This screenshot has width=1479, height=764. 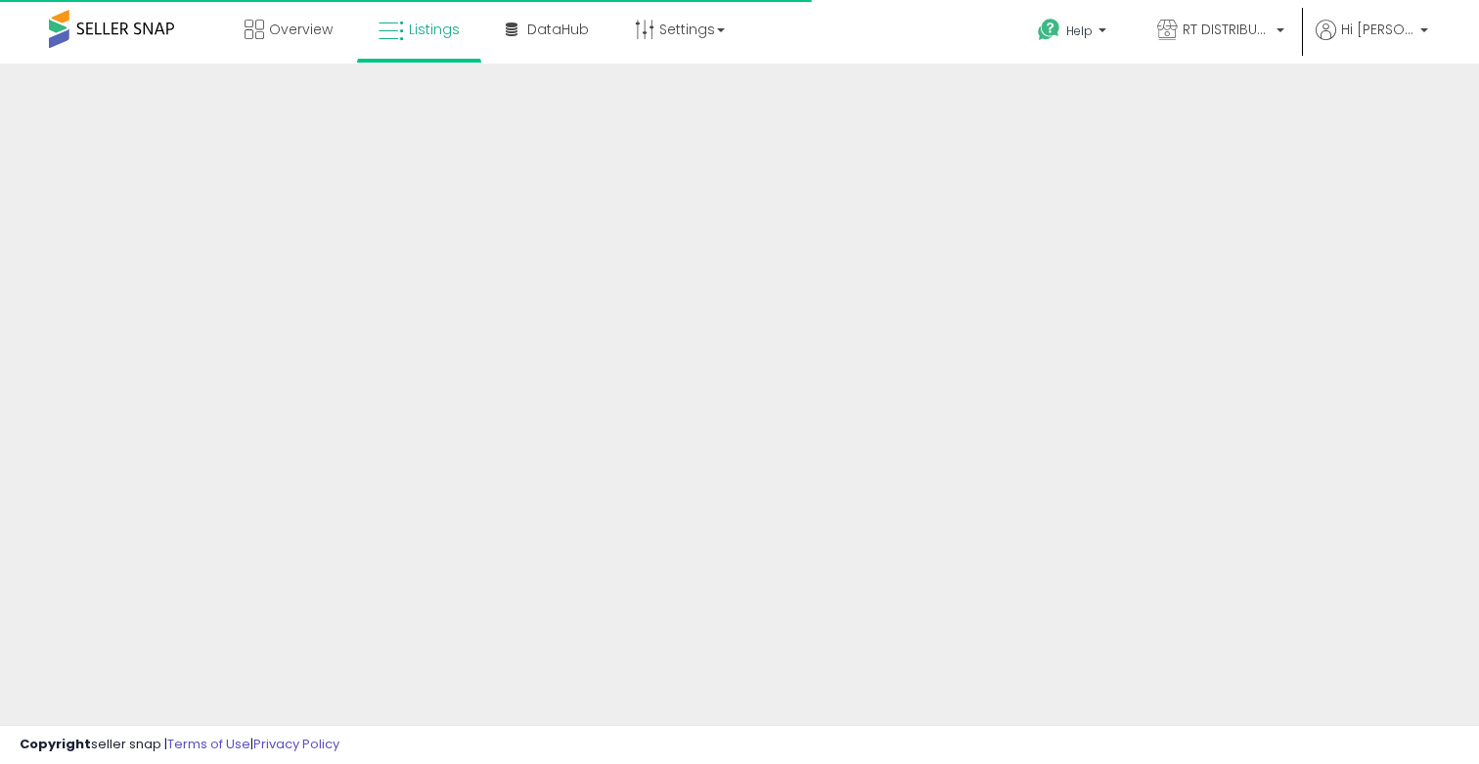 What do you see at coordinates (300, 29) in the screenshot?
I see `span: Overview` at bounding box center [300, 29].